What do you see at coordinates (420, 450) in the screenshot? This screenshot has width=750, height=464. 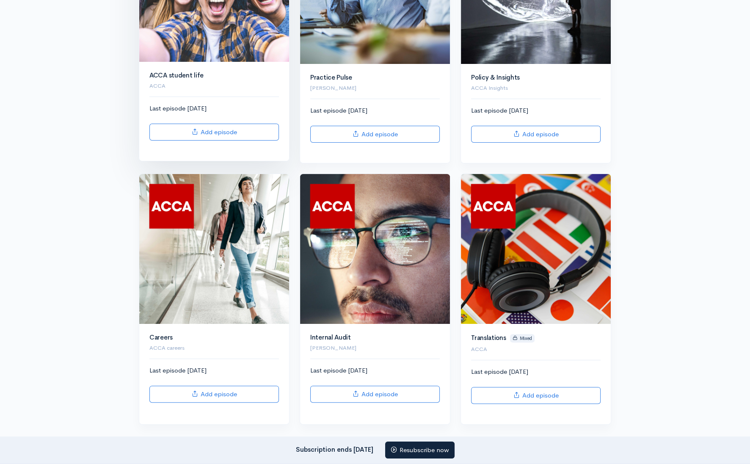 I see `a: Resubscribe now` at bounding box center [420, 450].